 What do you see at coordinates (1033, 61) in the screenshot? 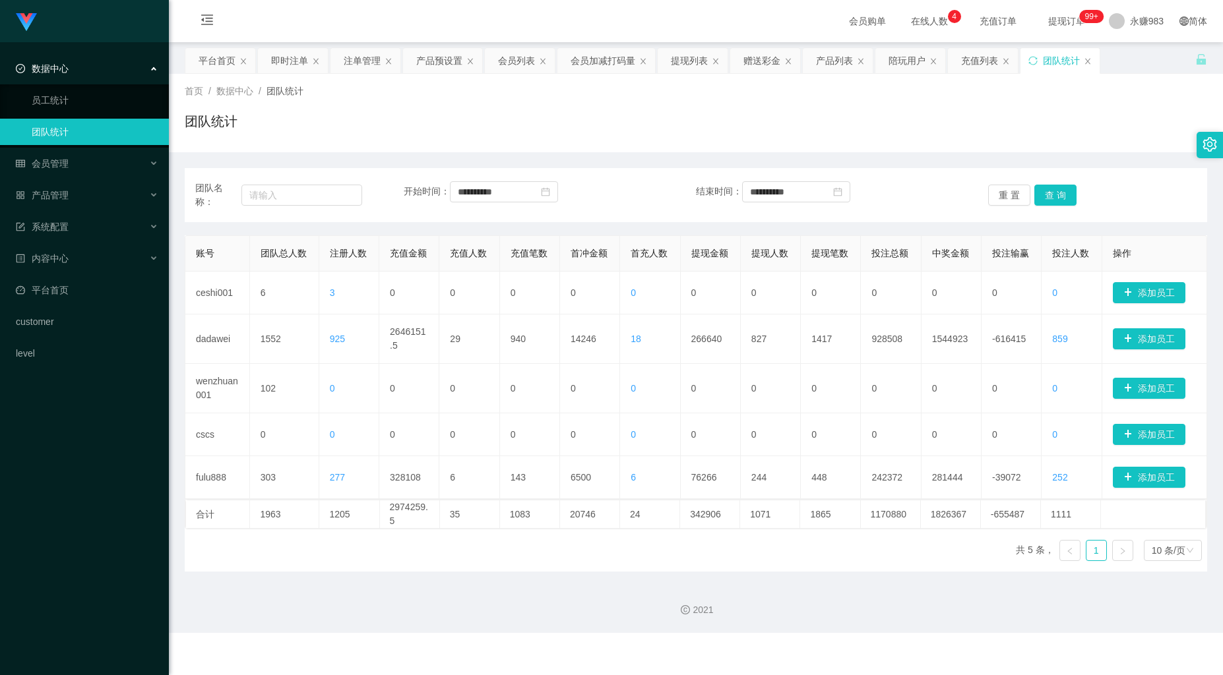
I see `i: 图标: sync` at bounding box center [1033, 61].